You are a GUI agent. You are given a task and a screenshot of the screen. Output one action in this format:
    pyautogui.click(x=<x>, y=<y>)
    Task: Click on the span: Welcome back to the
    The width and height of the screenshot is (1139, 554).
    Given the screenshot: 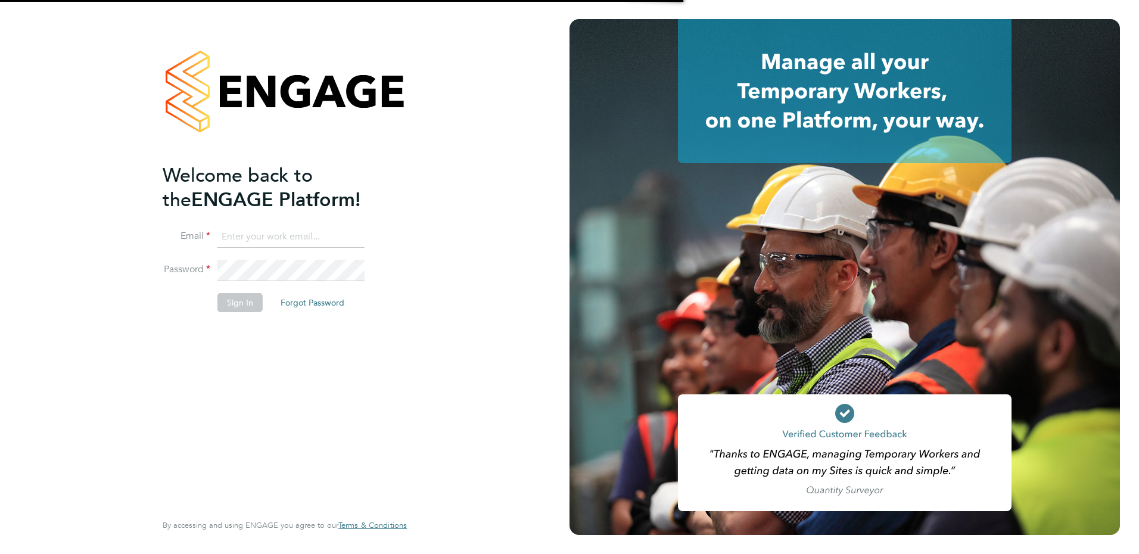 What is the action you would take?
    pyautogui.click(x=238, y=188)
    